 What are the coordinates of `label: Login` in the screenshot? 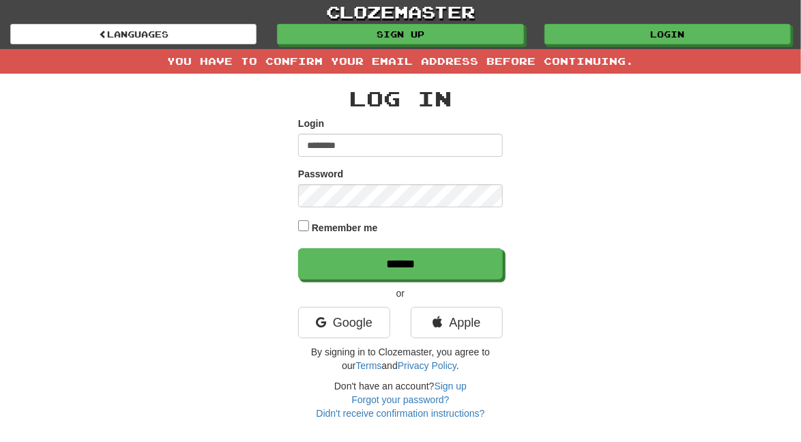 It's located at (311, 123).